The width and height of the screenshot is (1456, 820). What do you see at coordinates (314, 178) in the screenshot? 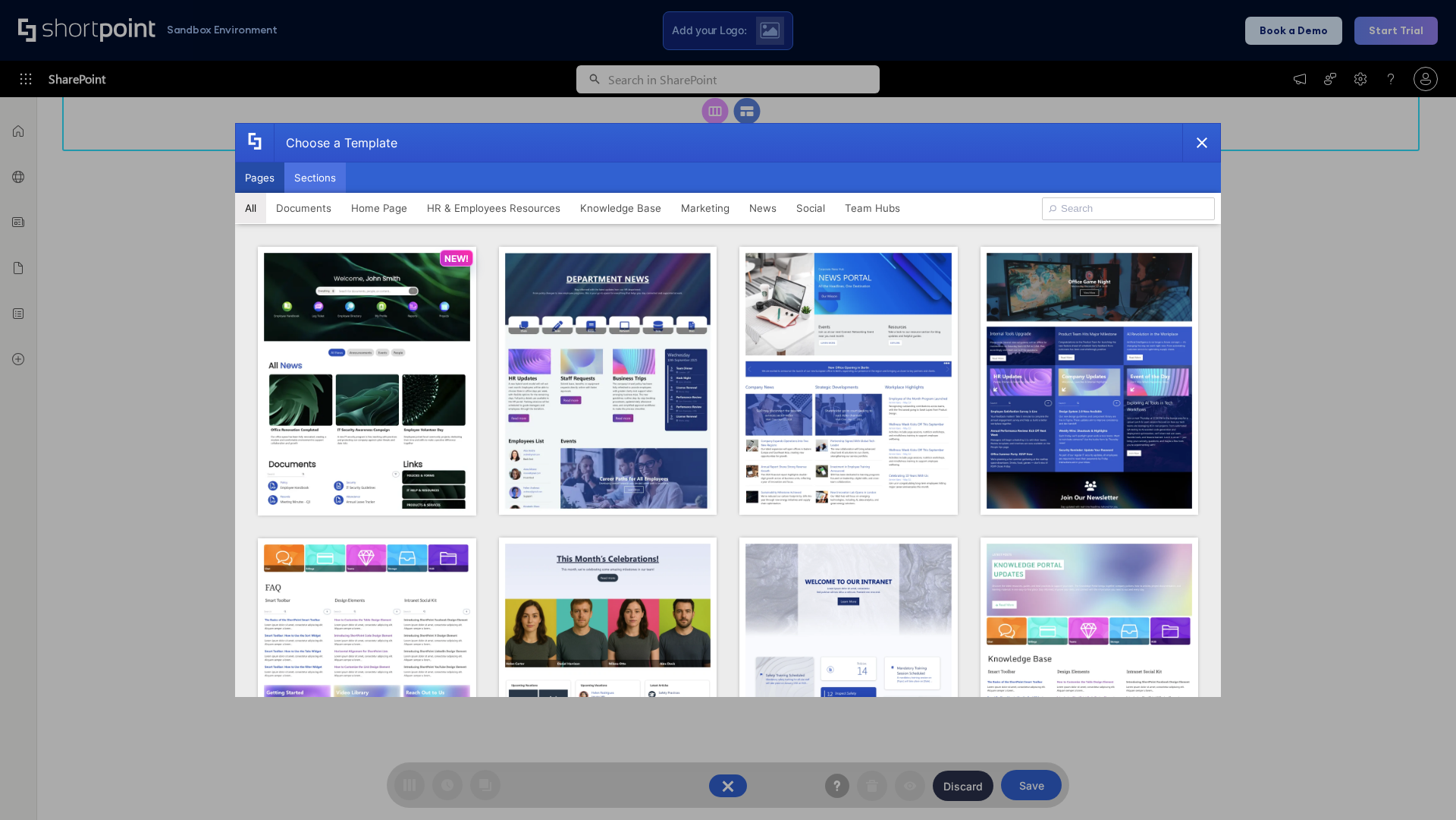
I see `button: Sections` at bounding box center [314, 178].